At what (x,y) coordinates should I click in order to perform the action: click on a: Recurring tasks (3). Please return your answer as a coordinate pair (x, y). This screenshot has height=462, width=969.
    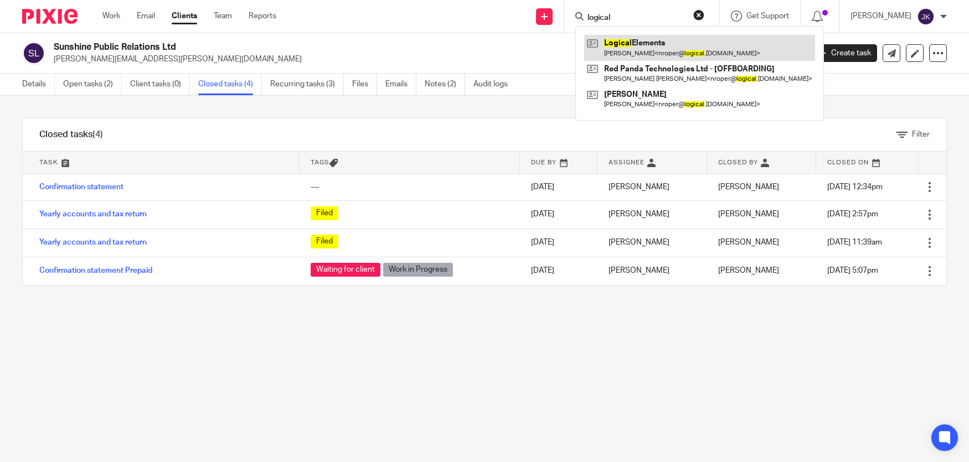
    Looking at the image, I should click on (307, 84).